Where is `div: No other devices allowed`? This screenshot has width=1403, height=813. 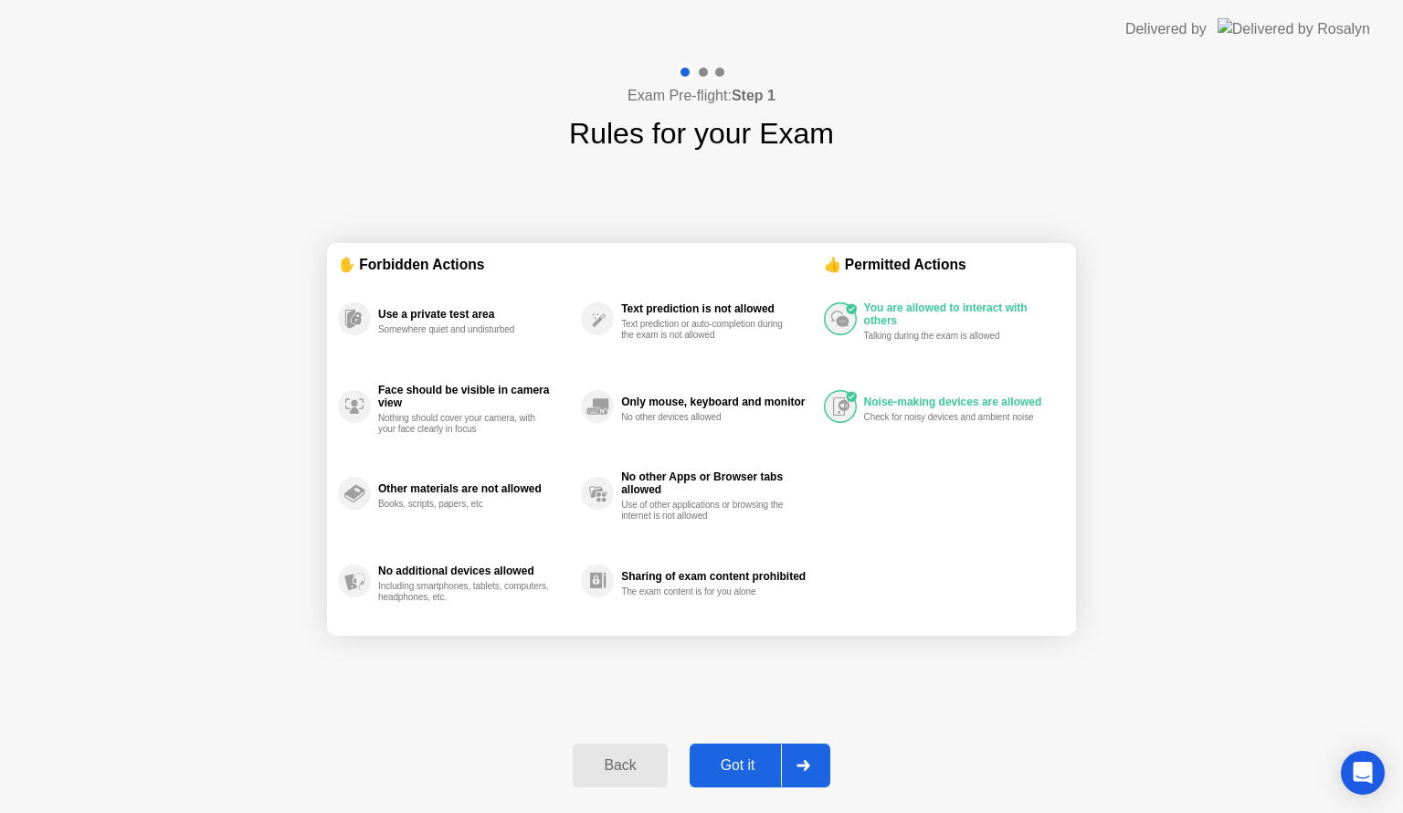 div: No other devices allowed is located at coordinates (707, 418).